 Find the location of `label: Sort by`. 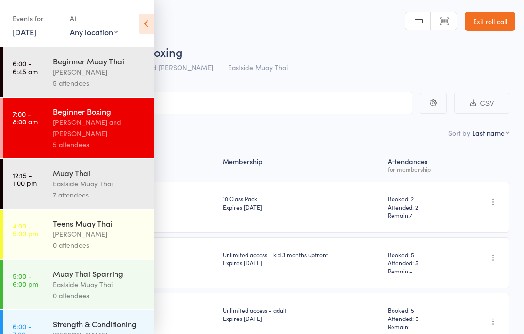

label: Sort by is located at coordinates (459, 133).